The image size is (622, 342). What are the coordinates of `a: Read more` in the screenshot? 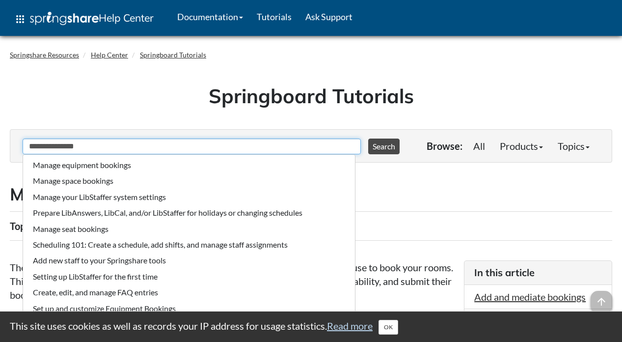 It's located at (350, 326).